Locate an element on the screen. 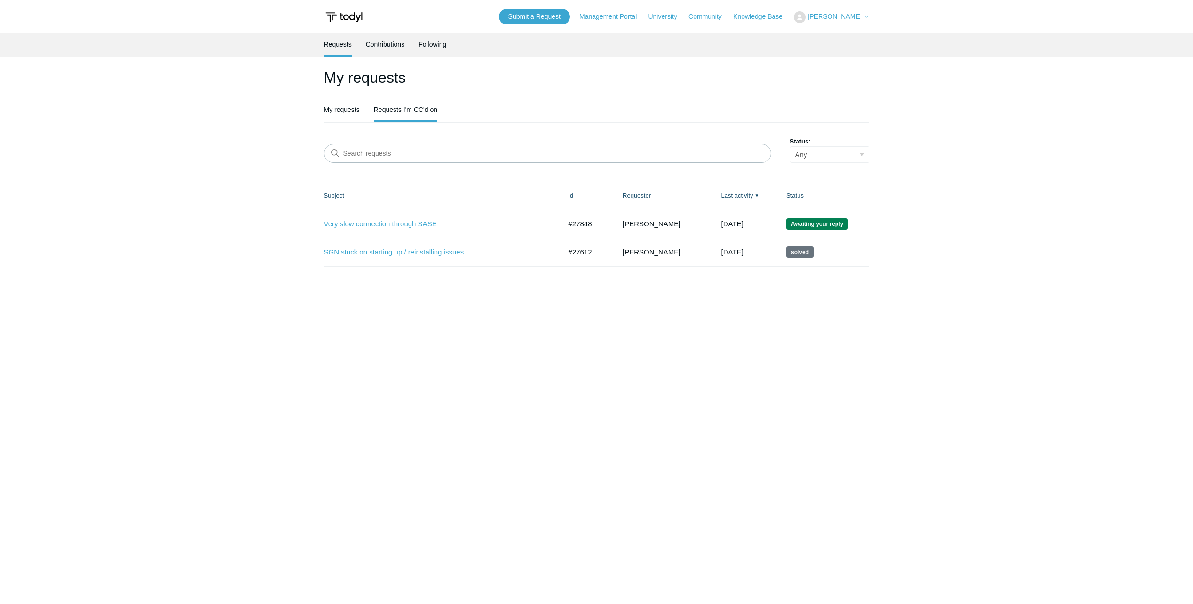  th: Subject is located at coordinates (441, 196).